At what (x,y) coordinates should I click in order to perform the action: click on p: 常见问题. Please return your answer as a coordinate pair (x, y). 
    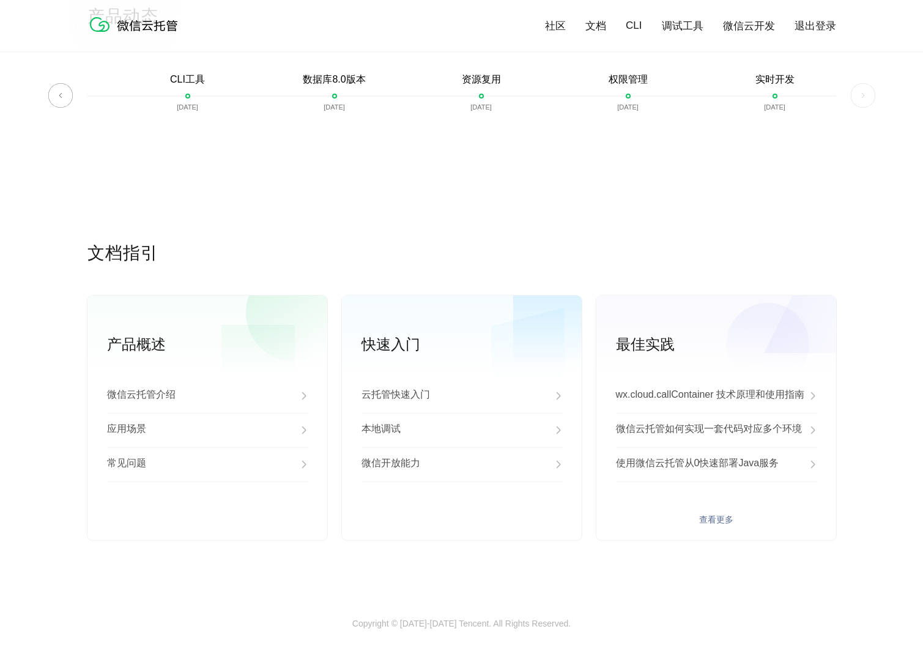
    Looking at the image, I should click on (127, 464).